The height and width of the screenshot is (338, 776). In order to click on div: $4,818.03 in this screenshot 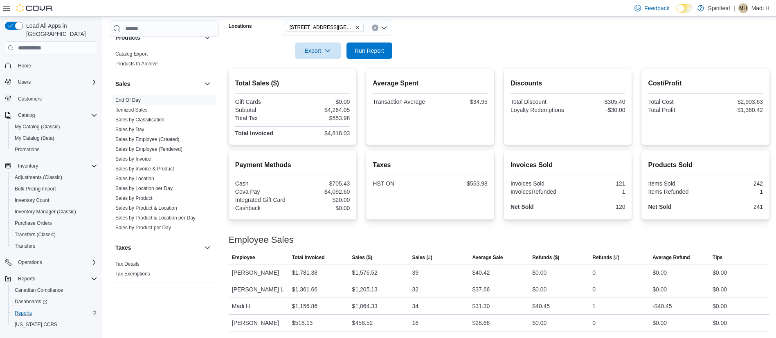, I will do `click(322, 133)`.